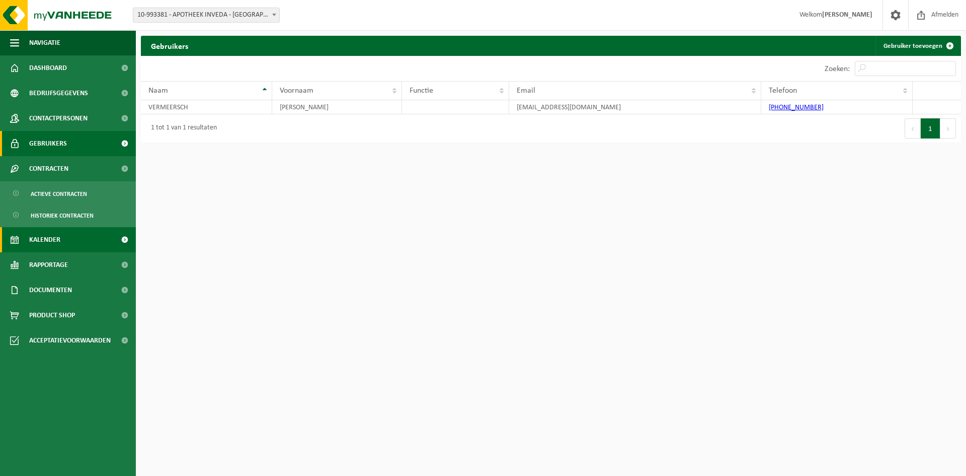 The image size is (966, 476). I want to click on span: Gebruikers, so click(48, 143).